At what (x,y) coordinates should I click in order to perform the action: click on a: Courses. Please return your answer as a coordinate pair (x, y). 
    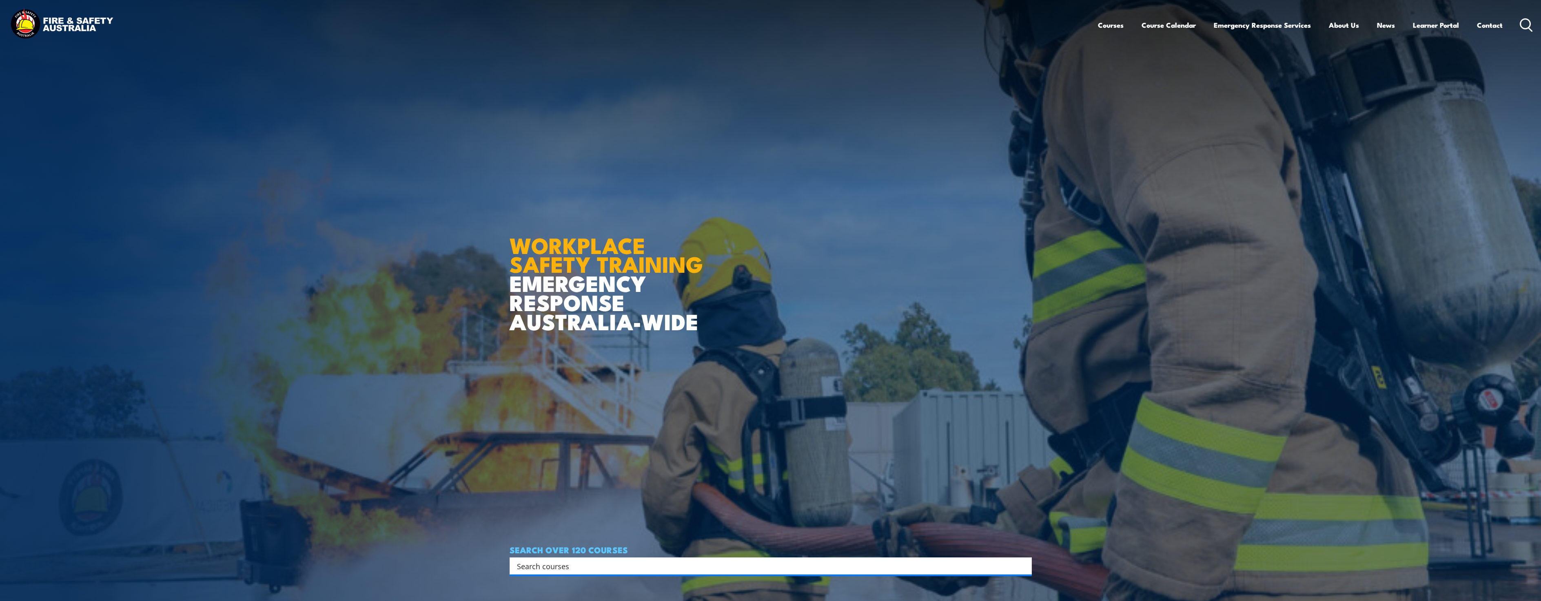
    Looking at the image, I should click on (1110, 25).